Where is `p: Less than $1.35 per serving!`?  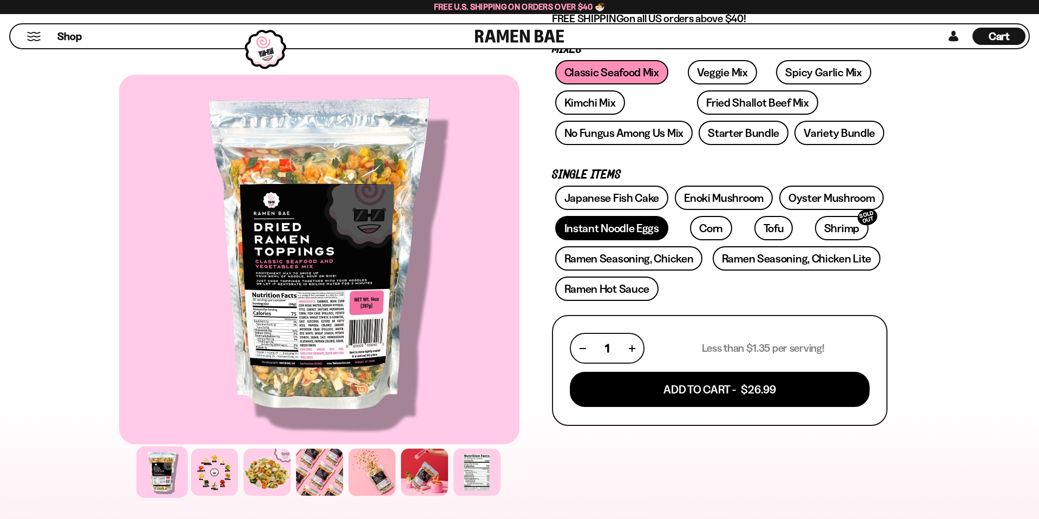 p: Less than $1.35 per serving! is located at coordinates (763, 348).